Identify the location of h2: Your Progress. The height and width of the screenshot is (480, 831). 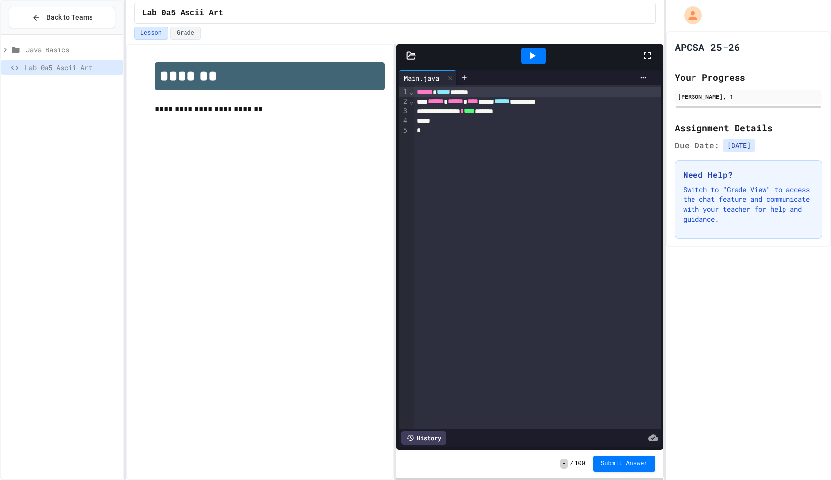
(749, 77).